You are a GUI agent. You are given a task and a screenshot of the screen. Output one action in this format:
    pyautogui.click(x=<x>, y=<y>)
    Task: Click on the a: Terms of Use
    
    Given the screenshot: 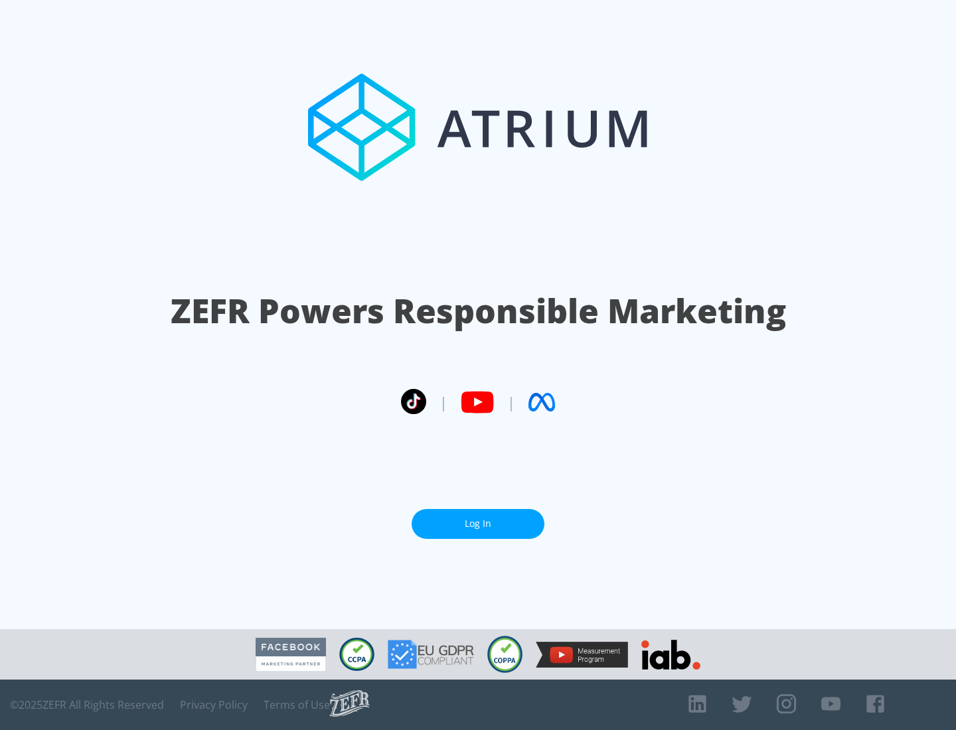 What is the action you would take?
    pyautogui.click(x=297, y=705)
    